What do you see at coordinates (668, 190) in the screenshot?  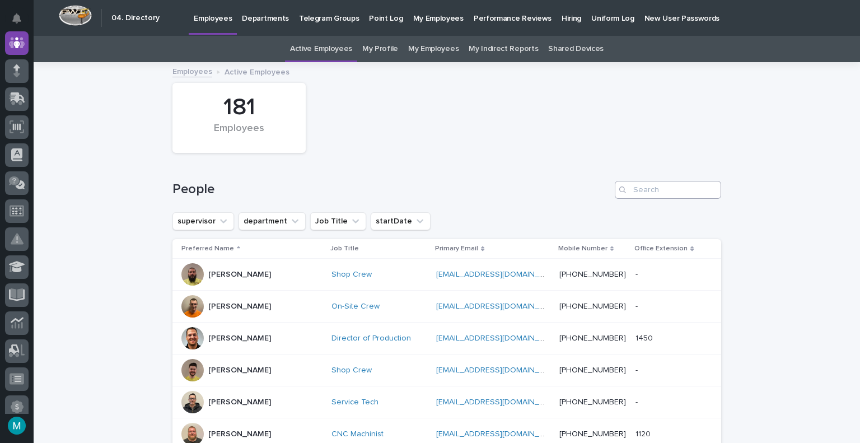 I see `div: Search` at bounding box center [668, 190].